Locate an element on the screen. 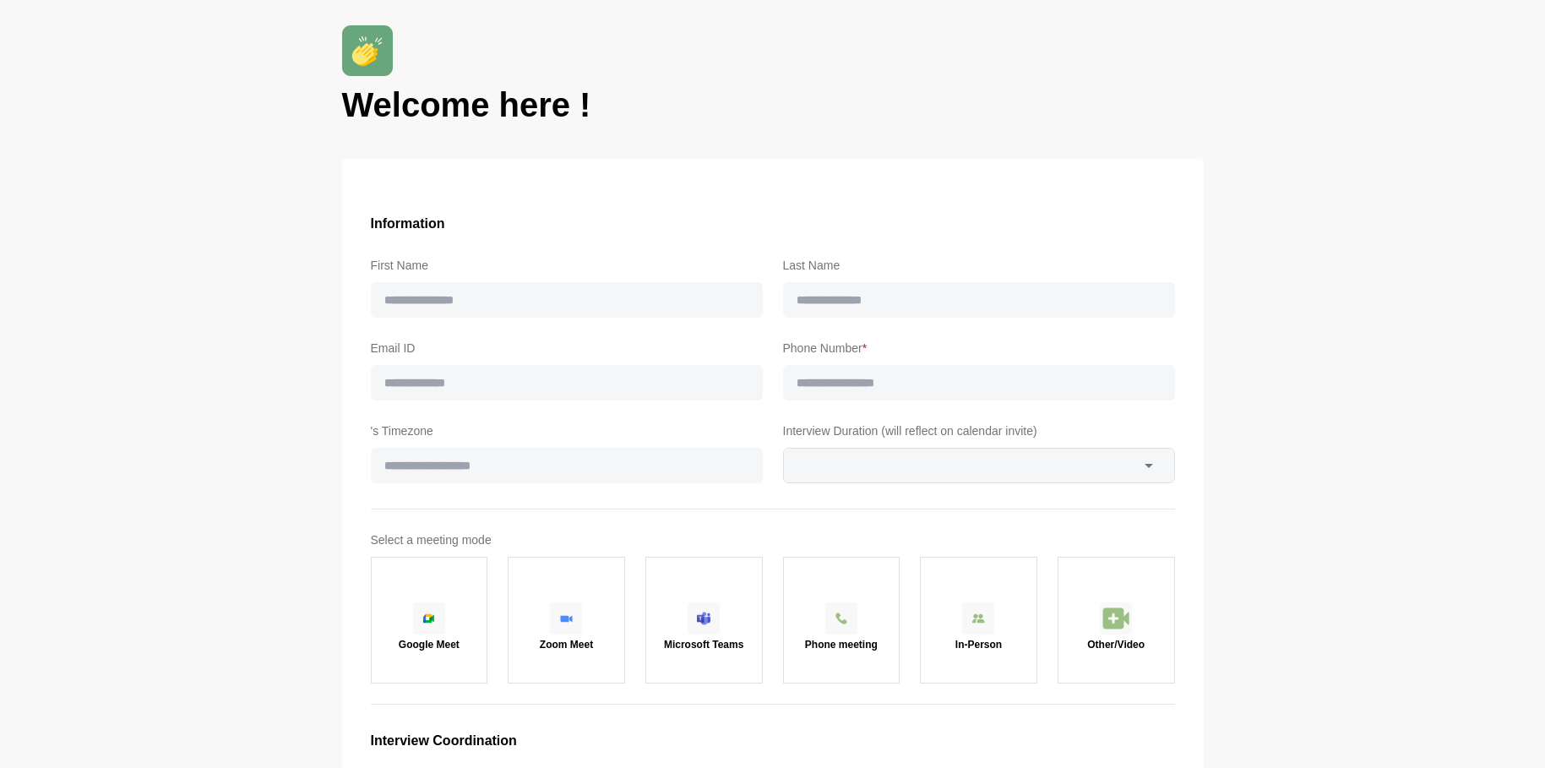 The width and height of the screenshot is (1545, 768). p: Phone meeting is located at coordinates (841, 645).